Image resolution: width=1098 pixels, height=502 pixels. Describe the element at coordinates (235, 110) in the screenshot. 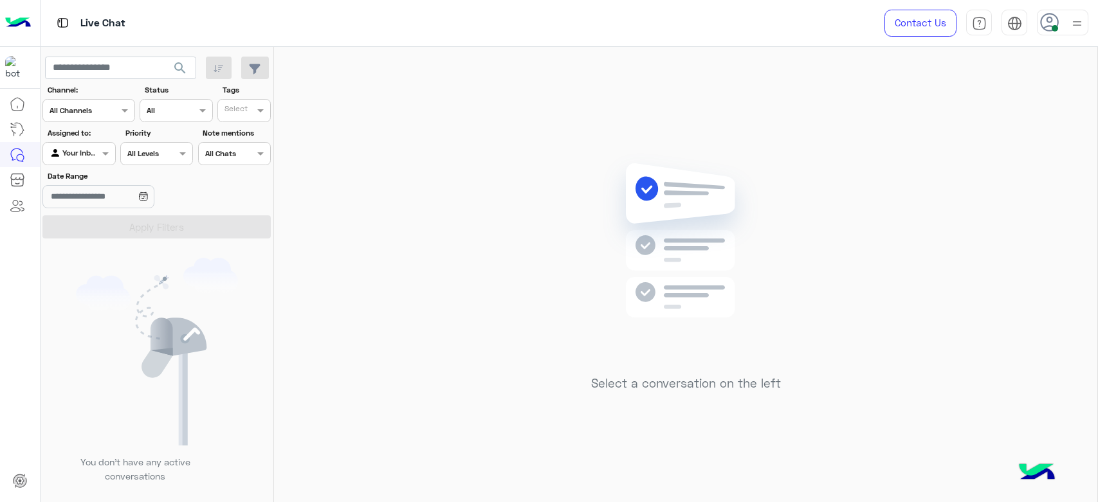

I see `div: Select` at that location.